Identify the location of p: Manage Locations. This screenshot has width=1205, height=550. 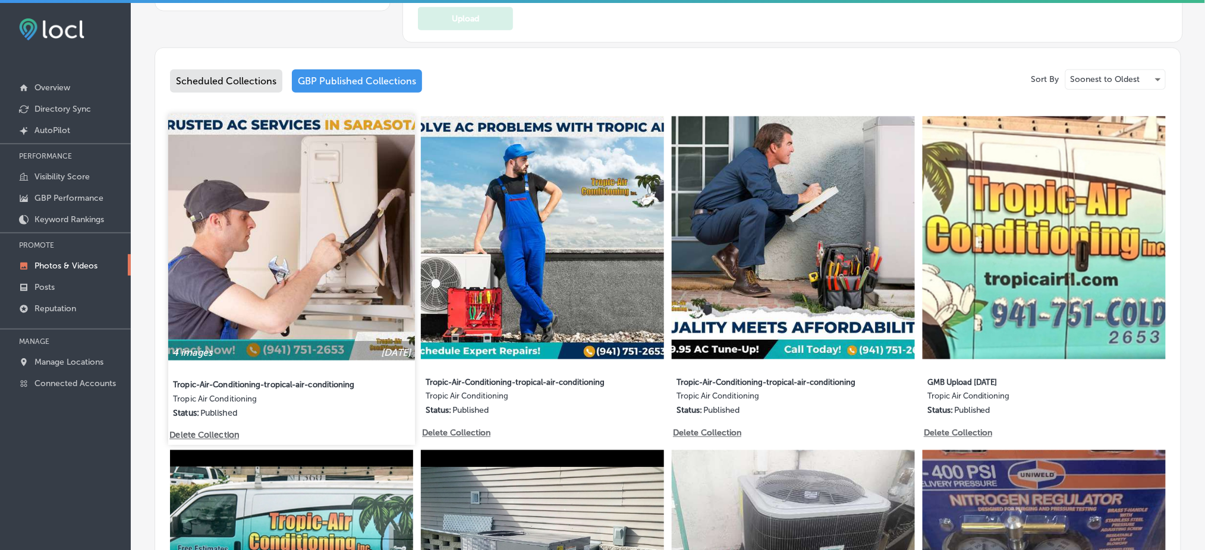
(69, 362).